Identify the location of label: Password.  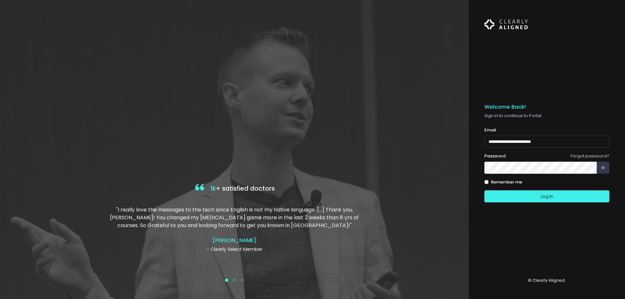
(495, 156).